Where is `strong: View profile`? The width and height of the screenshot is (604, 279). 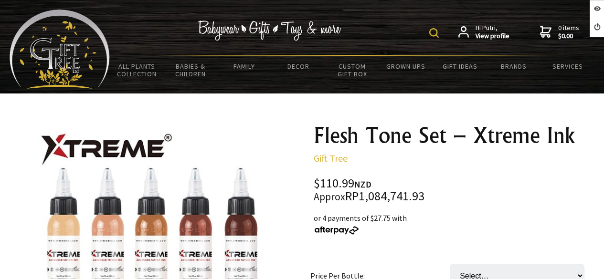 strong: View profile is located at coordinates (492, 36).